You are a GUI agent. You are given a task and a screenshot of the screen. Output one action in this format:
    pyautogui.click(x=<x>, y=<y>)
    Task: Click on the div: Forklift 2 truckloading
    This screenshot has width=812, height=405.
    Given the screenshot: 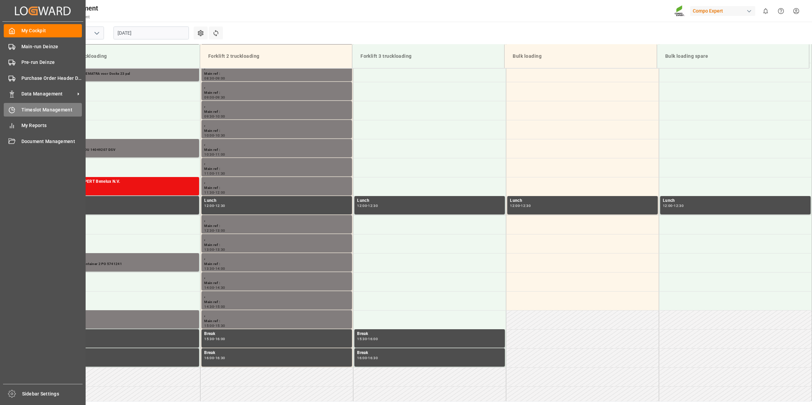 What is the action you would take?
    pyautogui.click(x=276, y=56)
    